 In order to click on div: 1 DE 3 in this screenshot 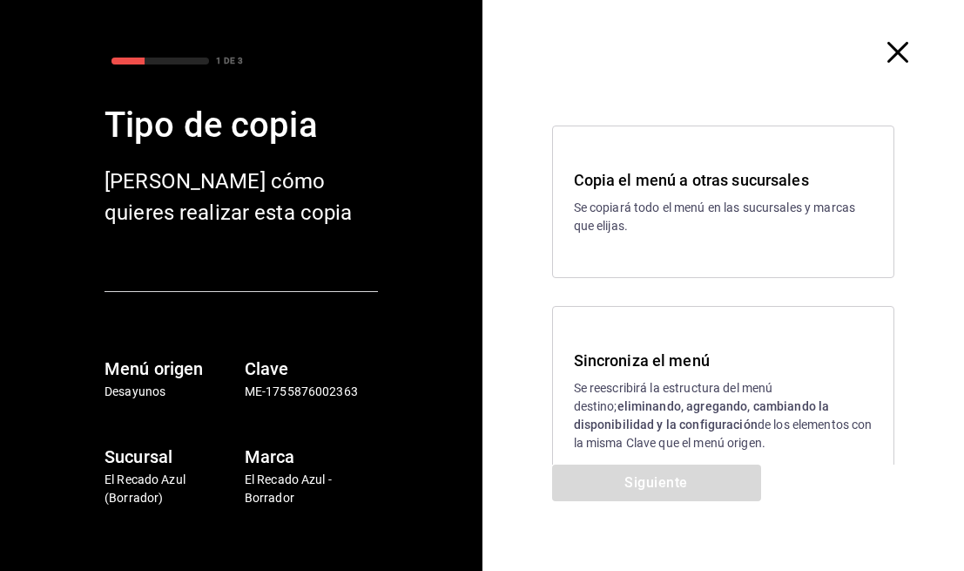, I will do `click(229, 60)`.